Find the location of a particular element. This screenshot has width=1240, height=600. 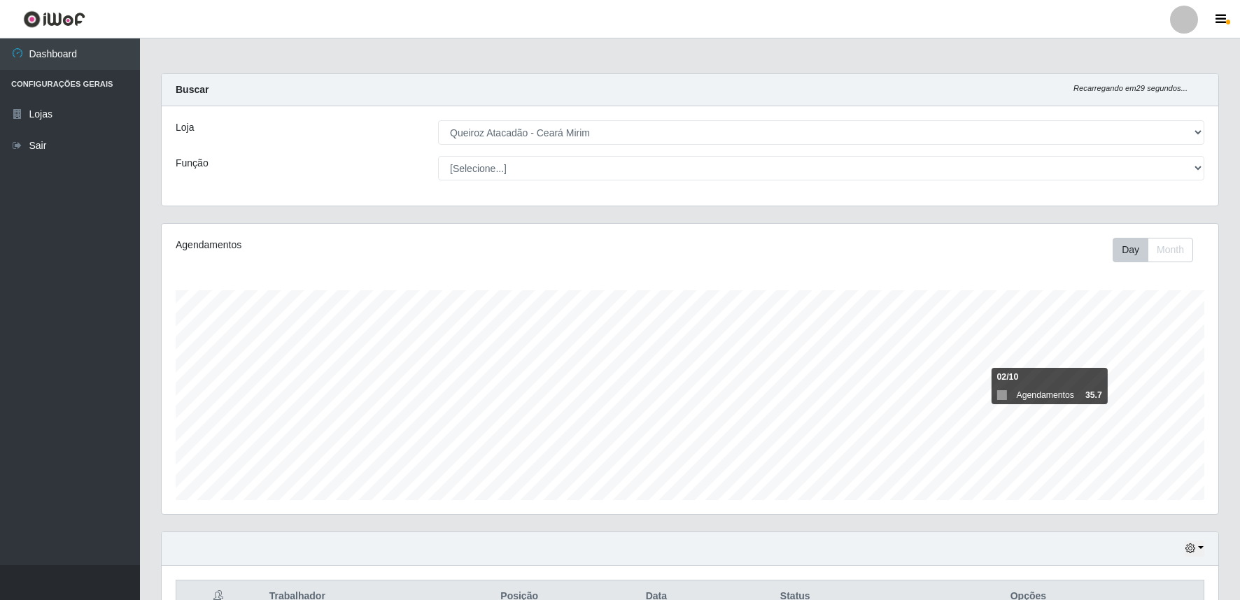

img: CoreUI Logo is located at coordinates (54, 19).